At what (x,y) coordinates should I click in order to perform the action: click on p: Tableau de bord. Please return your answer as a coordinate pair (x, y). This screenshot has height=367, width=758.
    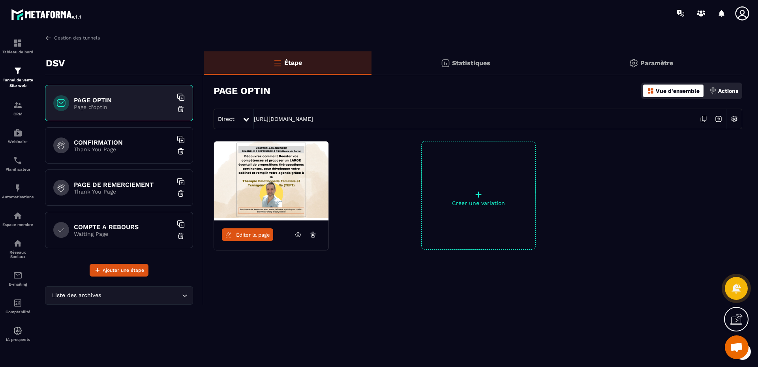
    Looking at the image, I should click on (18, 52).